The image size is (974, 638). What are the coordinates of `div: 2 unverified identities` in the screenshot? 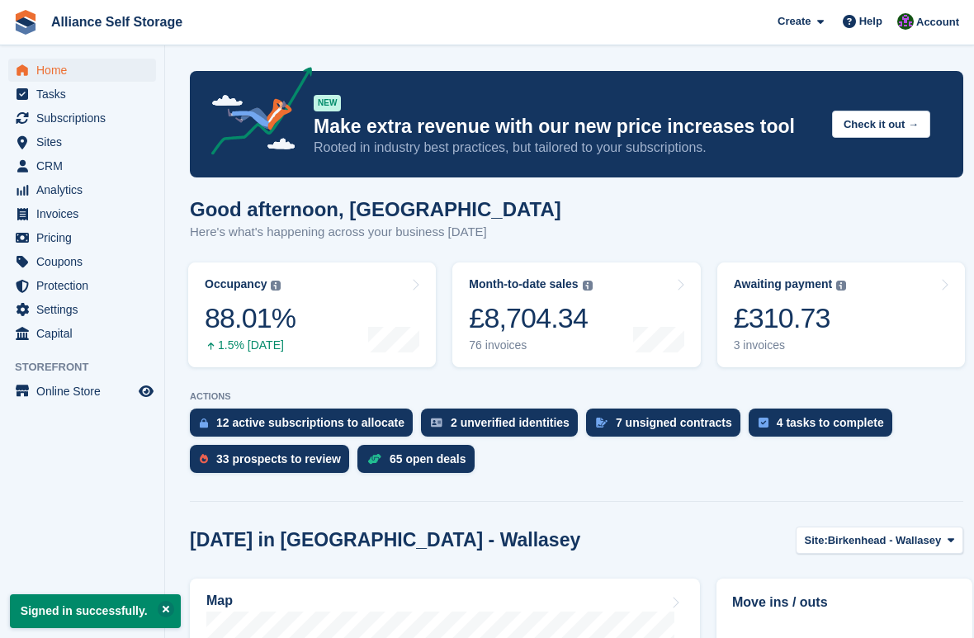 It's located at (510, 423).